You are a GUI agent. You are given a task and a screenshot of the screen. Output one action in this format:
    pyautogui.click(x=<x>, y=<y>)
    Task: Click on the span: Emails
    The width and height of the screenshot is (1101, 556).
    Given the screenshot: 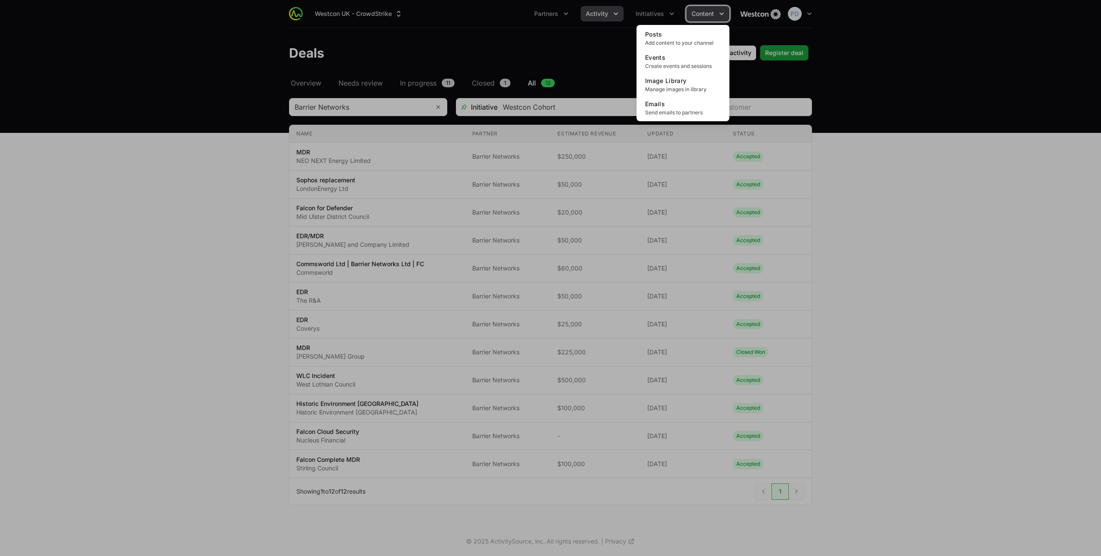 What is the action you would take?
    pyautogui.click(x=655, y=104)
    